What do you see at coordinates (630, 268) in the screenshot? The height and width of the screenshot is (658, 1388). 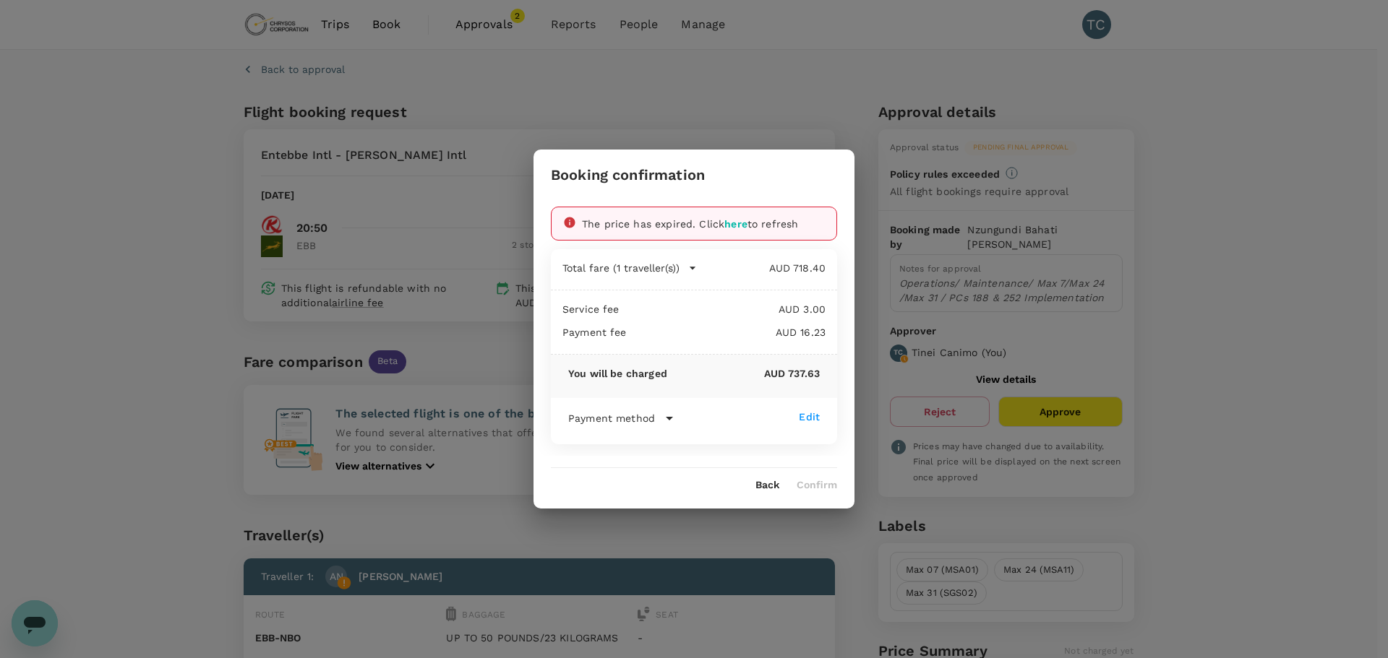 I see `button: Total fare (1 traveller(s))` at bounding box center [630, 268].